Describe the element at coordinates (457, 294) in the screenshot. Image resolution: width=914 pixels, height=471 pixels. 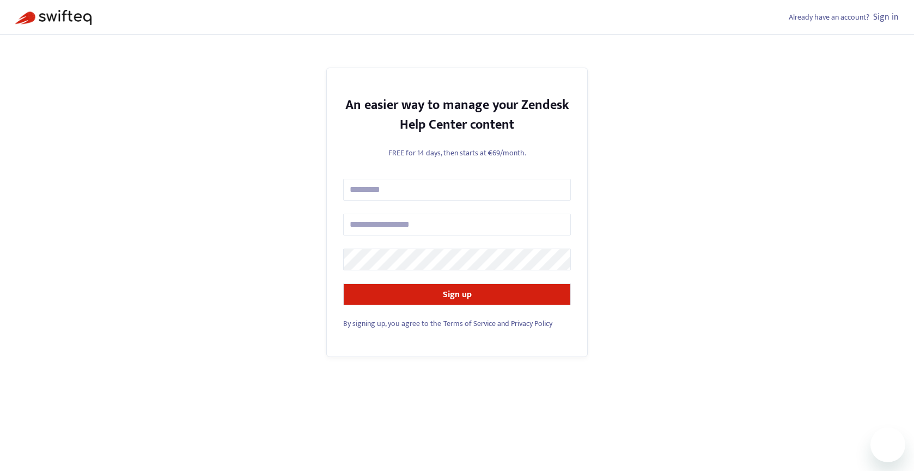
I see `strong: Sign up` at that location.